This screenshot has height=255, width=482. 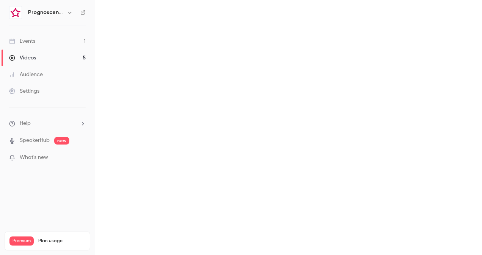 What do you see at coordinates (34, 141) in the screenshot?
I see `a: SpeakerHub` at bounding box center [34, 141].